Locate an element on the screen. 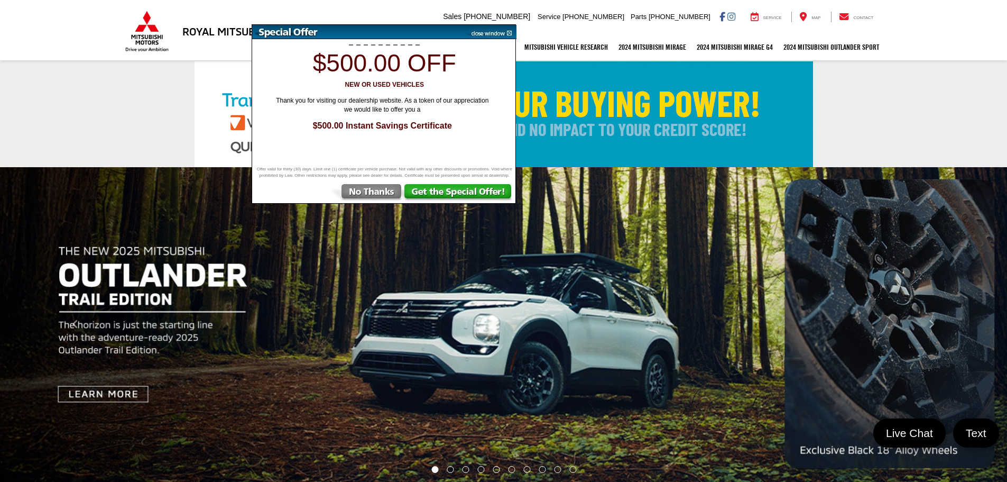  li: Go to slide number 1. is located at coordinates (435, 469).